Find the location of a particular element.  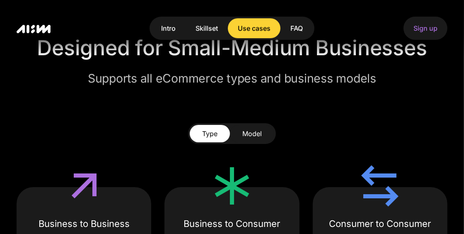

p: Supports all eCommerce types and business models is located at coordinates (232, 78).